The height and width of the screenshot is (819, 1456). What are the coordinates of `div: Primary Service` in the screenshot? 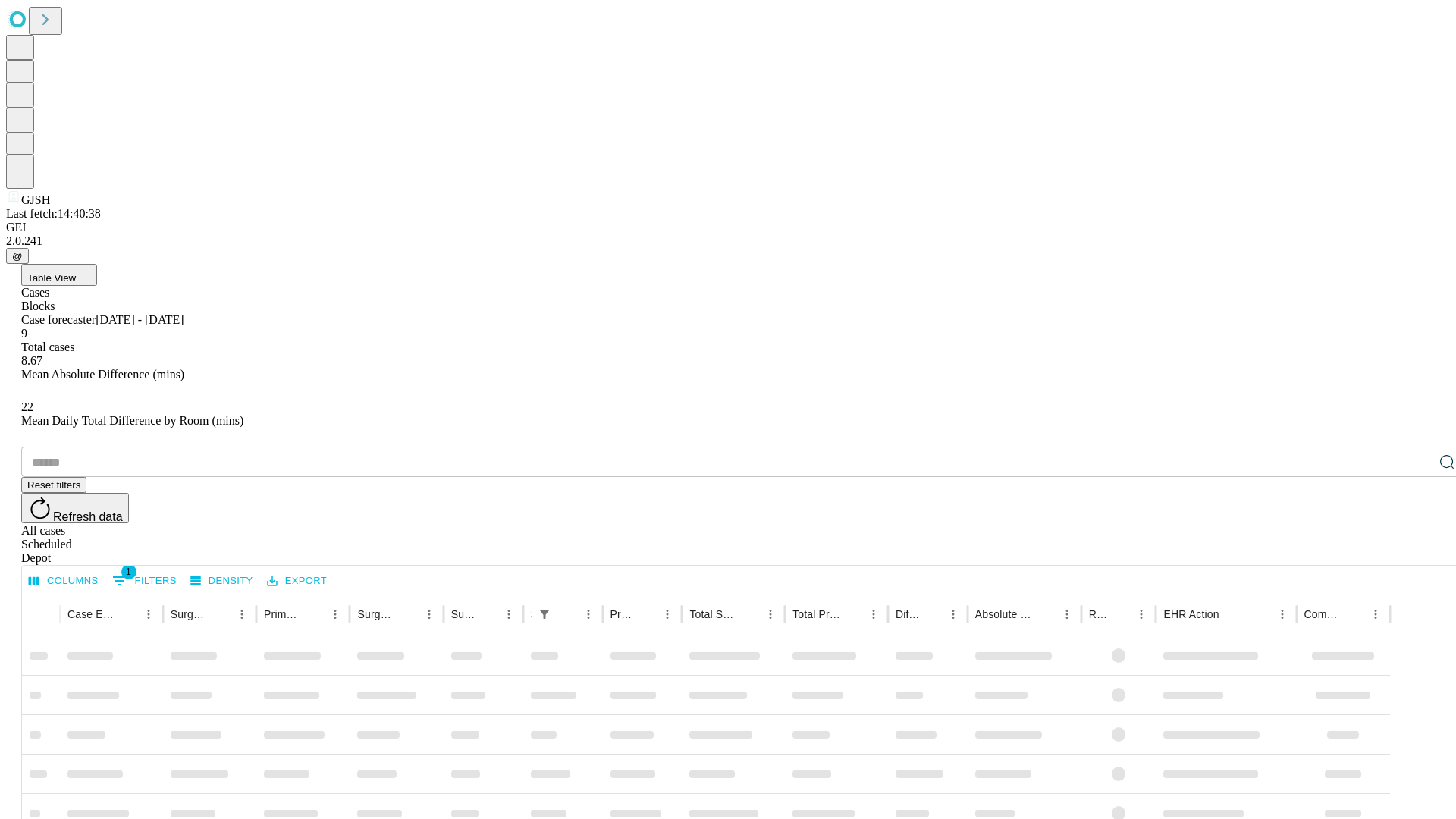 It's located at (283, 614).